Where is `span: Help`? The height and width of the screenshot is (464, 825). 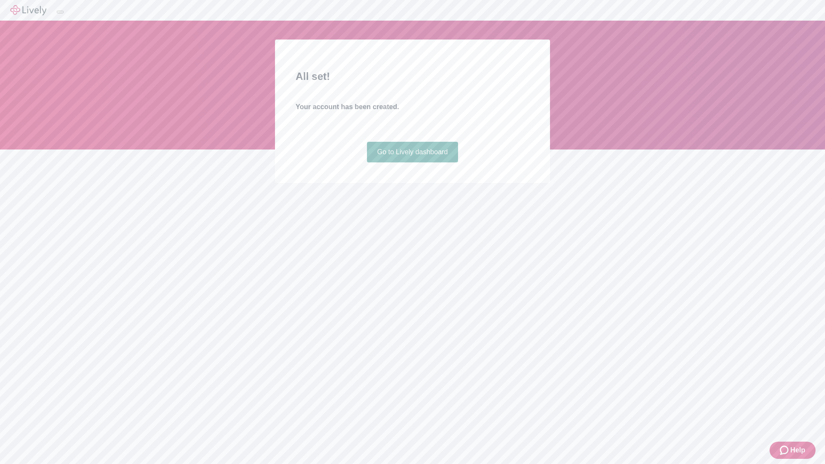
span: Help is located at coordinates (797, 450).